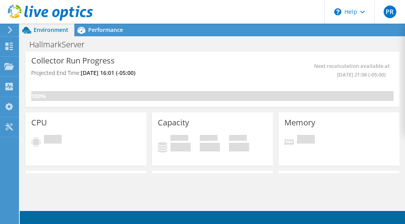 The image size is (405, 224). I want to click on span: Total, so click(237, 139).